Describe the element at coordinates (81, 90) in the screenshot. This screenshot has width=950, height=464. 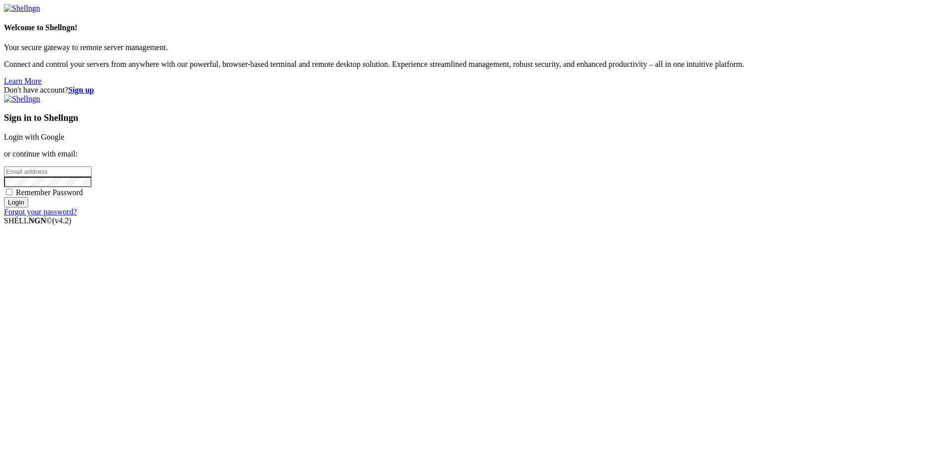
I see `strong: Sign up` at that location.